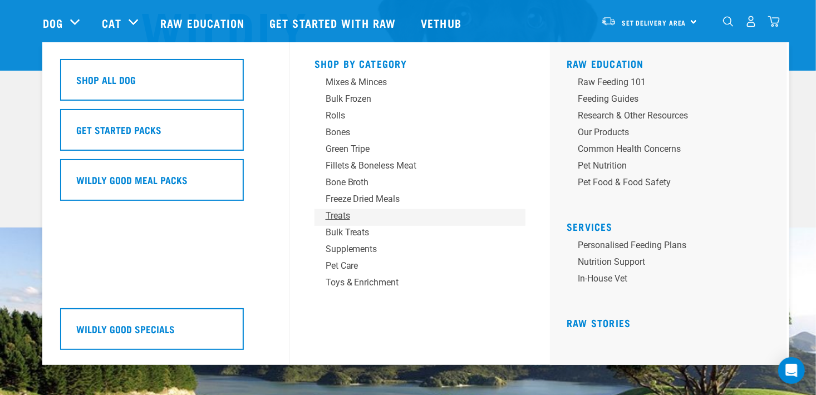 The image size is (816, 395). Describe the element at coordinates (665, 116) in the screenshot. I see `div: Research & Other Resources` at that location.